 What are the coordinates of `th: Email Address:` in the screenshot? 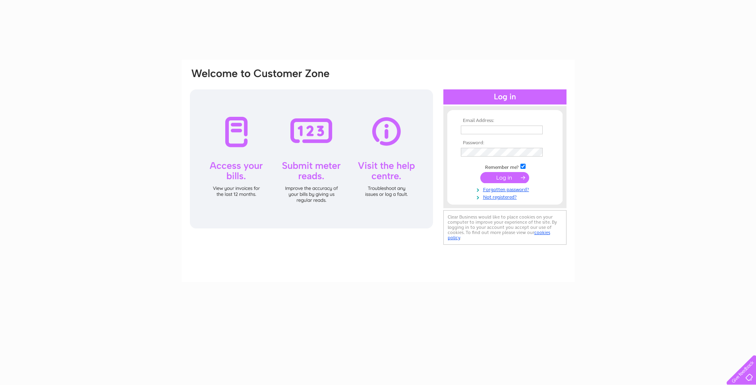 It's located at (505, 121).